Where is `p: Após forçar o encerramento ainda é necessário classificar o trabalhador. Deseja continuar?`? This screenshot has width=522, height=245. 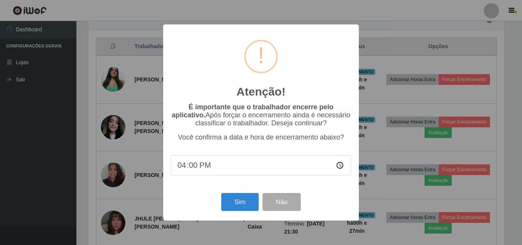
p: Após forçar o encerramento ainda é necessário classificar o trabalhador. Deseja continuar? is located at coordinates (261, 115).